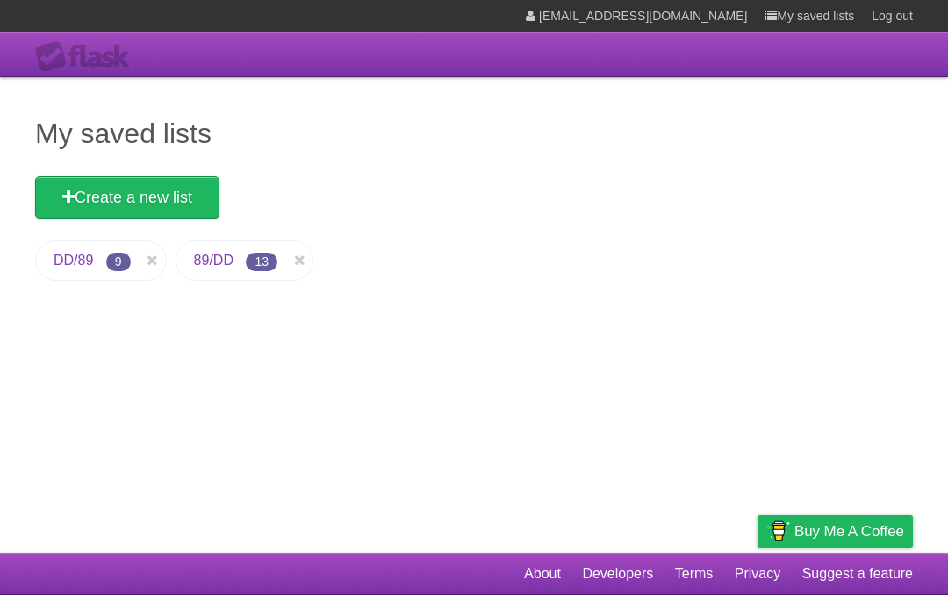  I want to click on a: 89/DD, so click(213, 260).